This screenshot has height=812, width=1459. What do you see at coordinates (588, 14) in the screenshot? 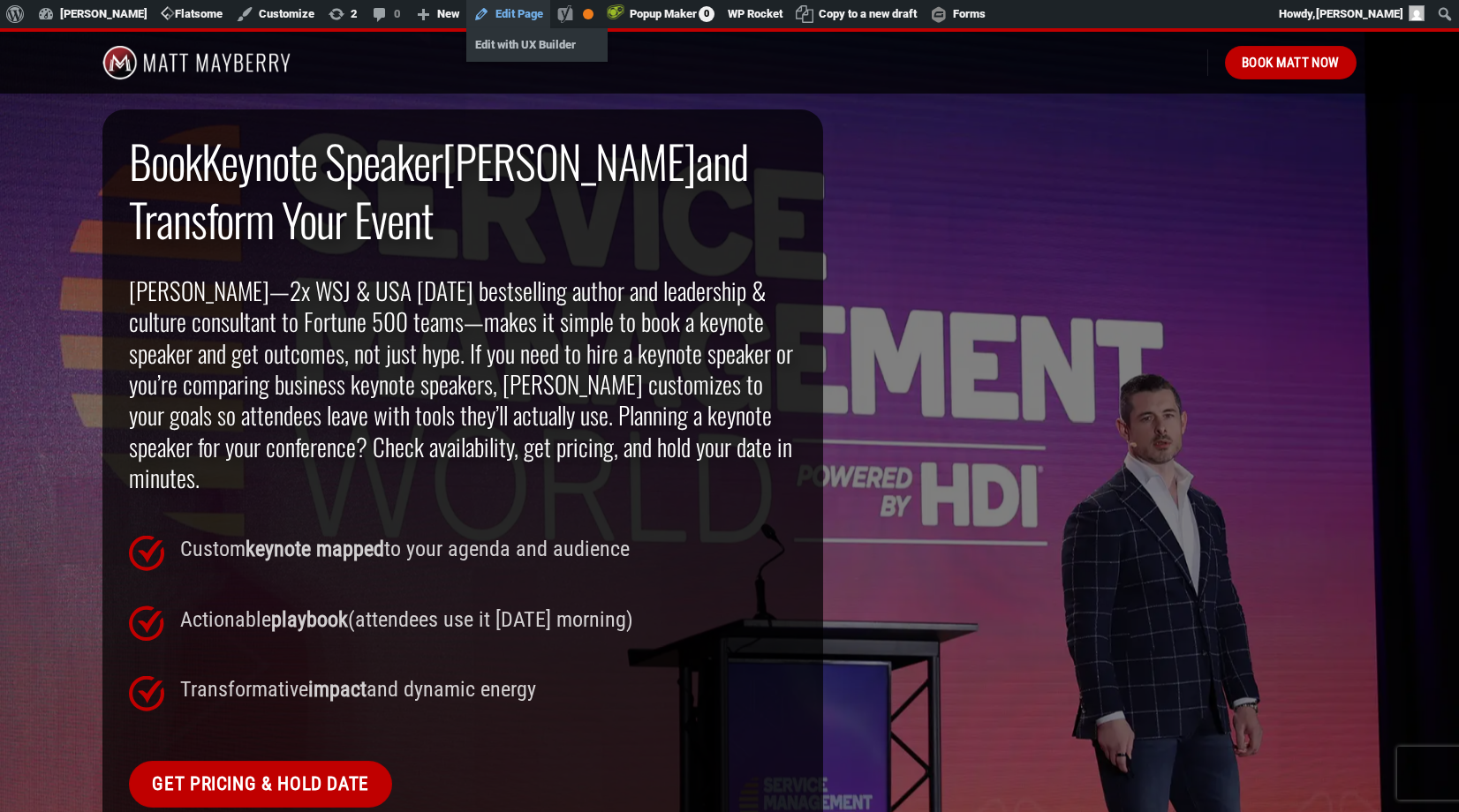
I see `div: OK` at bounding box center [588, 14].